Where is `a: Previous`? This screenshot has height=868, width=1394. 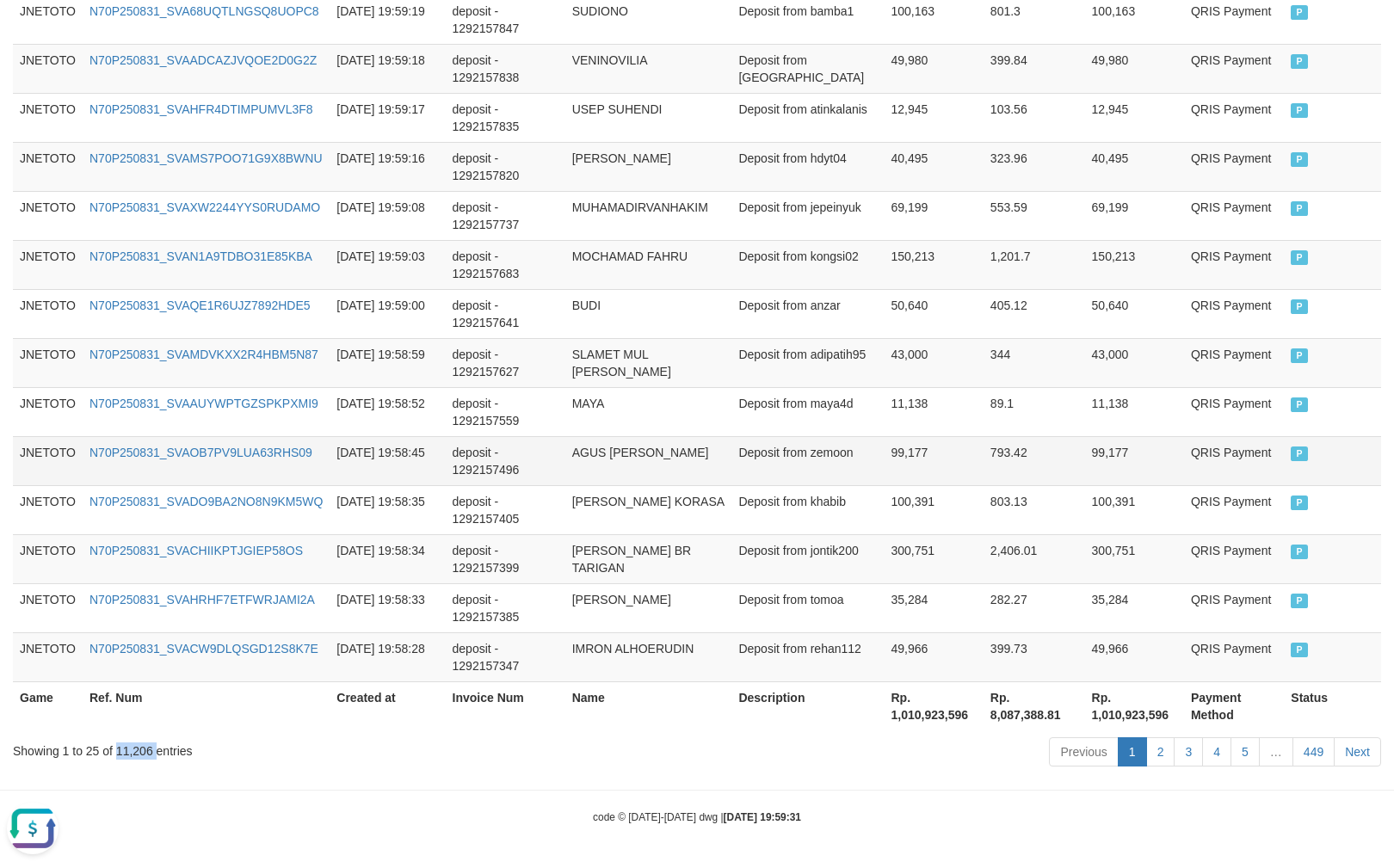
a: Previous is located at coordinates (1084, 752).